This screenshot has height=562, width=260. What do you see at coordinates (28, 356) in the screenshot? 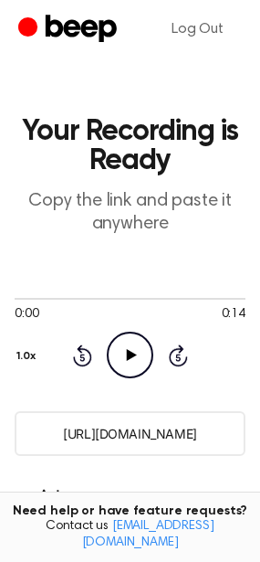
I see `button: 1.0x` at bounding box center [28, 356].